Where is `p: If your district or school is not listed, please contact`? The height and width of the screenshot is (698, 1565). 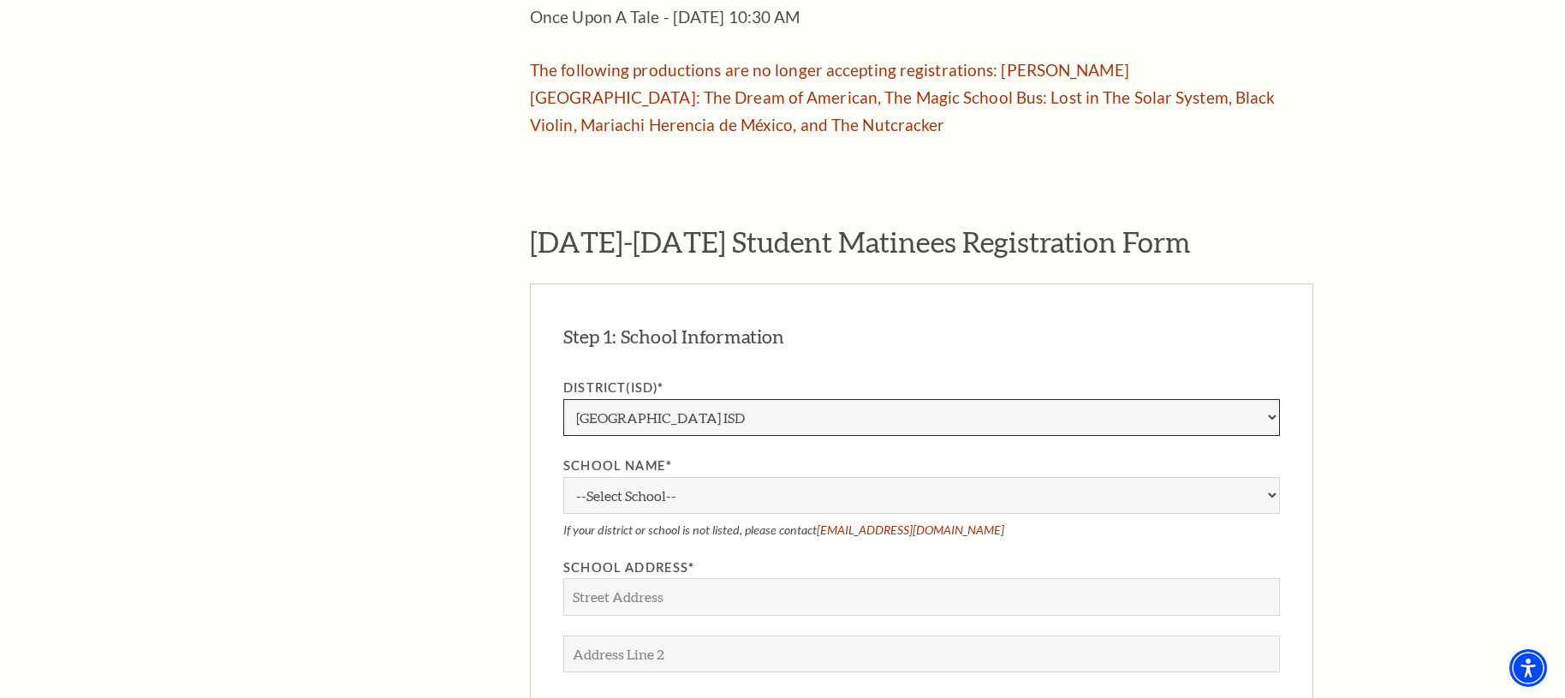 p: If your district or school is not listed, please contact is located at coordinates (921, 529).